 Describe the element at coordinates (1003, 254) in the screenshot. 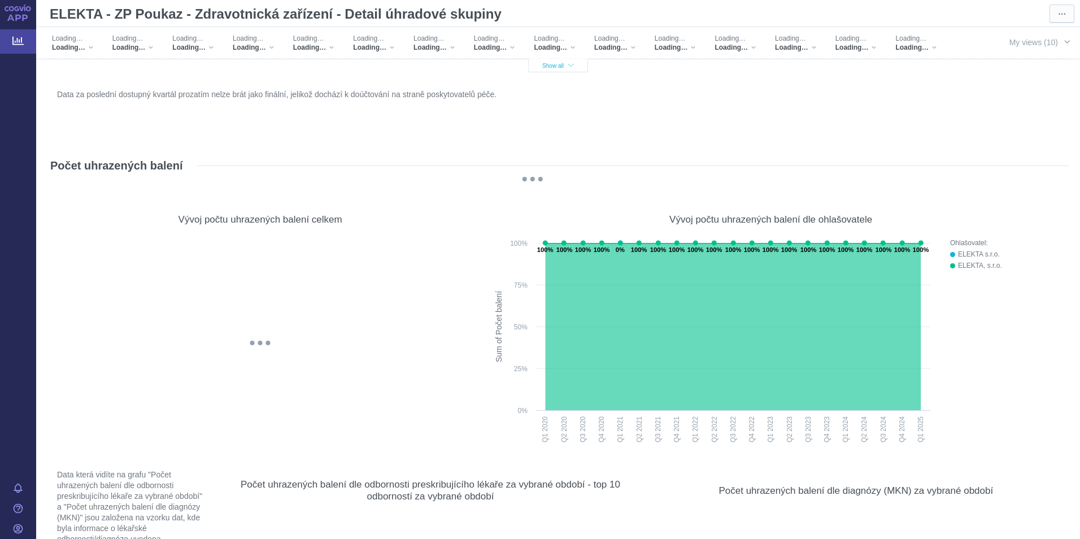

I see `button: ELEKTA s.r.o.` at that location.